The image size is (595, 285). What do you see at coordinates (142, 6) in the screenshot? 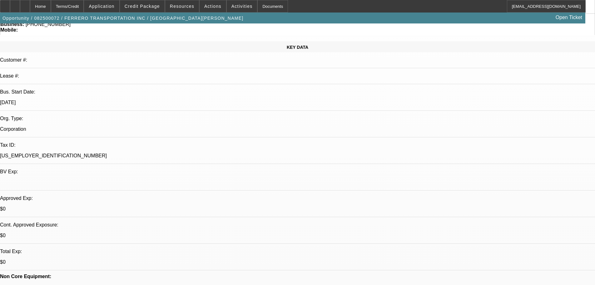
I see `button: Credit Package` at bounding box center [142, 6].